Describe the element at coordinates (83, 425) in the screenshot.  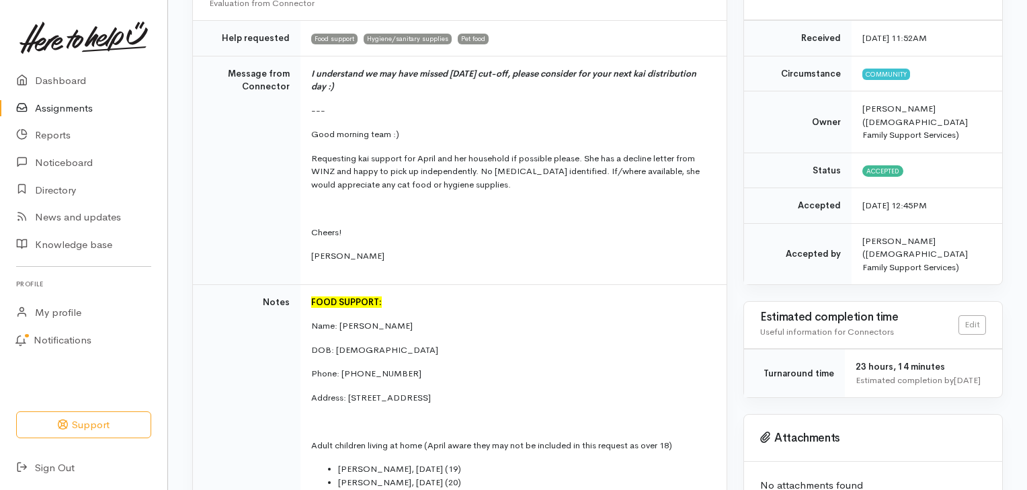
I see `button: Support` at that location.